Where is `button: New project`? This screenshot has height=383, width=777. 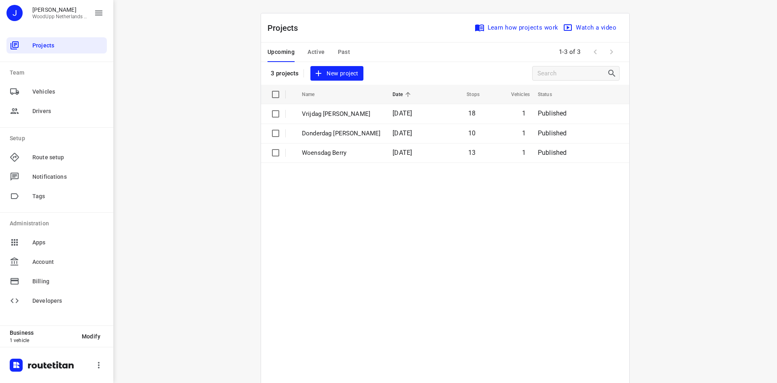 button: New project is located at coordinates (337, 73).